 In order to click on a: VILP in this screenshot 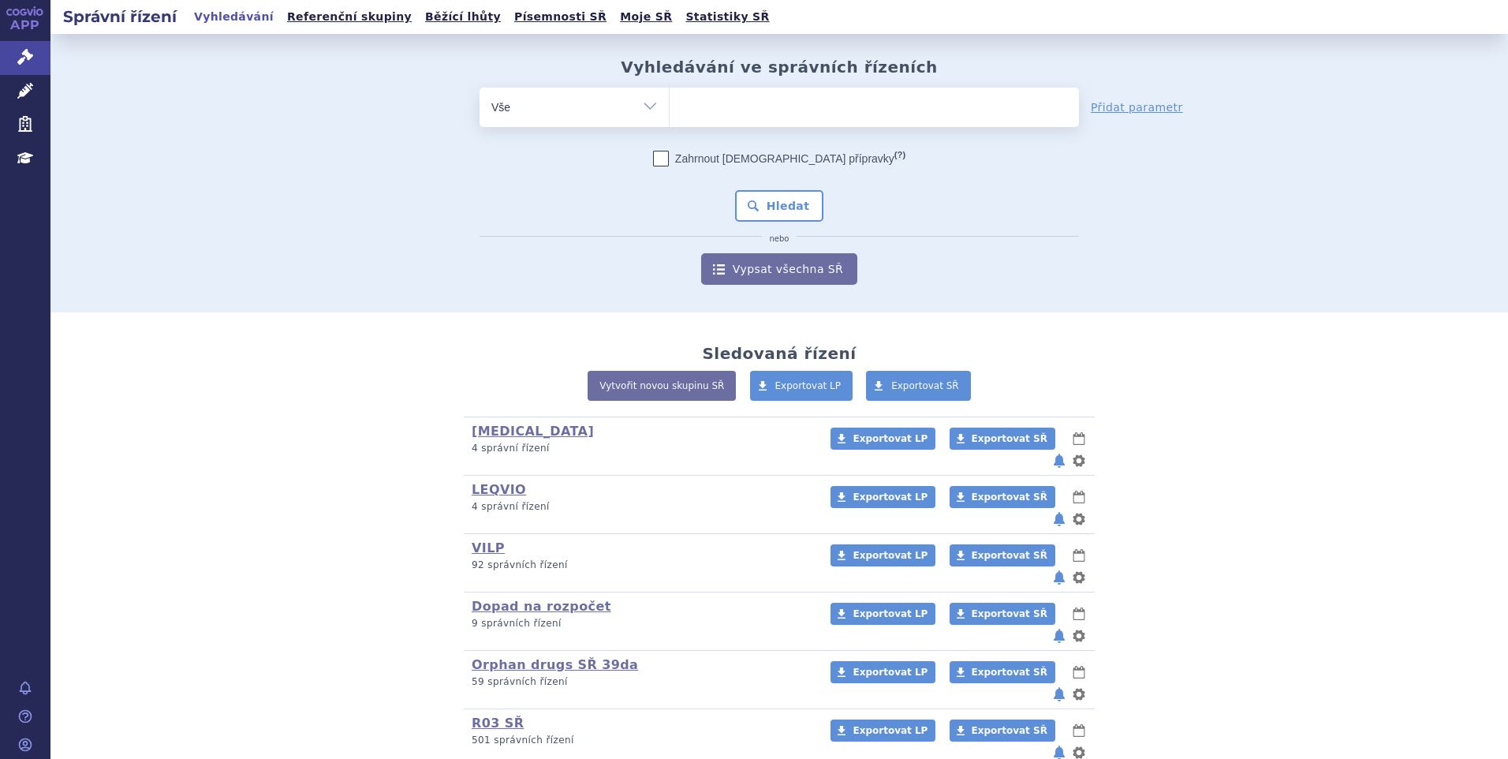, I will do `click(488, 547)`.